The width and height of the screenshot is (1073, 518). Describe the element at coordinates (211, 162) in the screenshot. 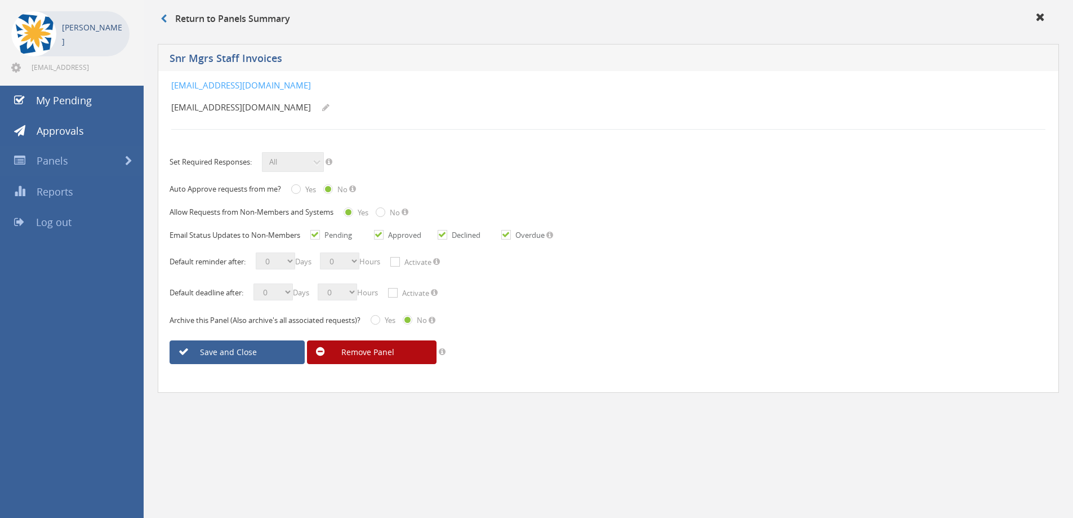

I see `p: Set Required Responses:` at that location.